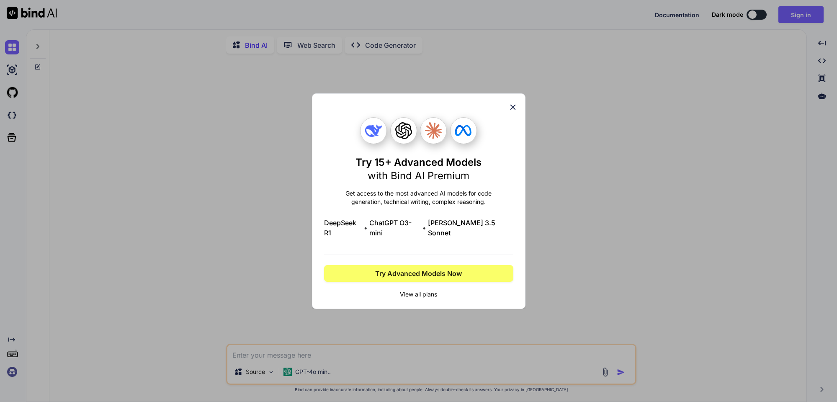 The width and height of the screenshot is (837, 402). Describe the element at coordinates (419, 273) in the screenshot. I see `button: Try Advanced Models Now` at that location.